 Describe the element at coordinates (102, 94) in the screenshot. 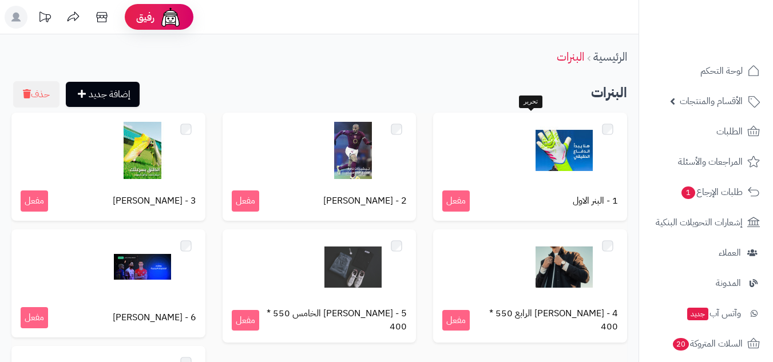

I see `a: إضافة جديد` at that location.